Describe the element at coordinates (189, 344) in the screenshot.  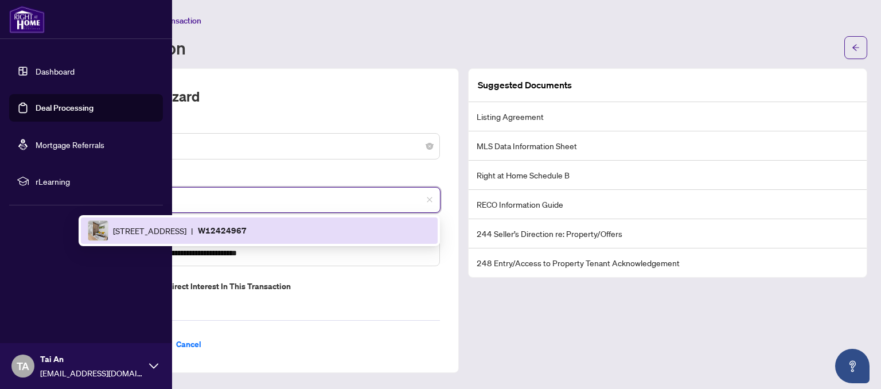
I see `span: Cancel` at that location.